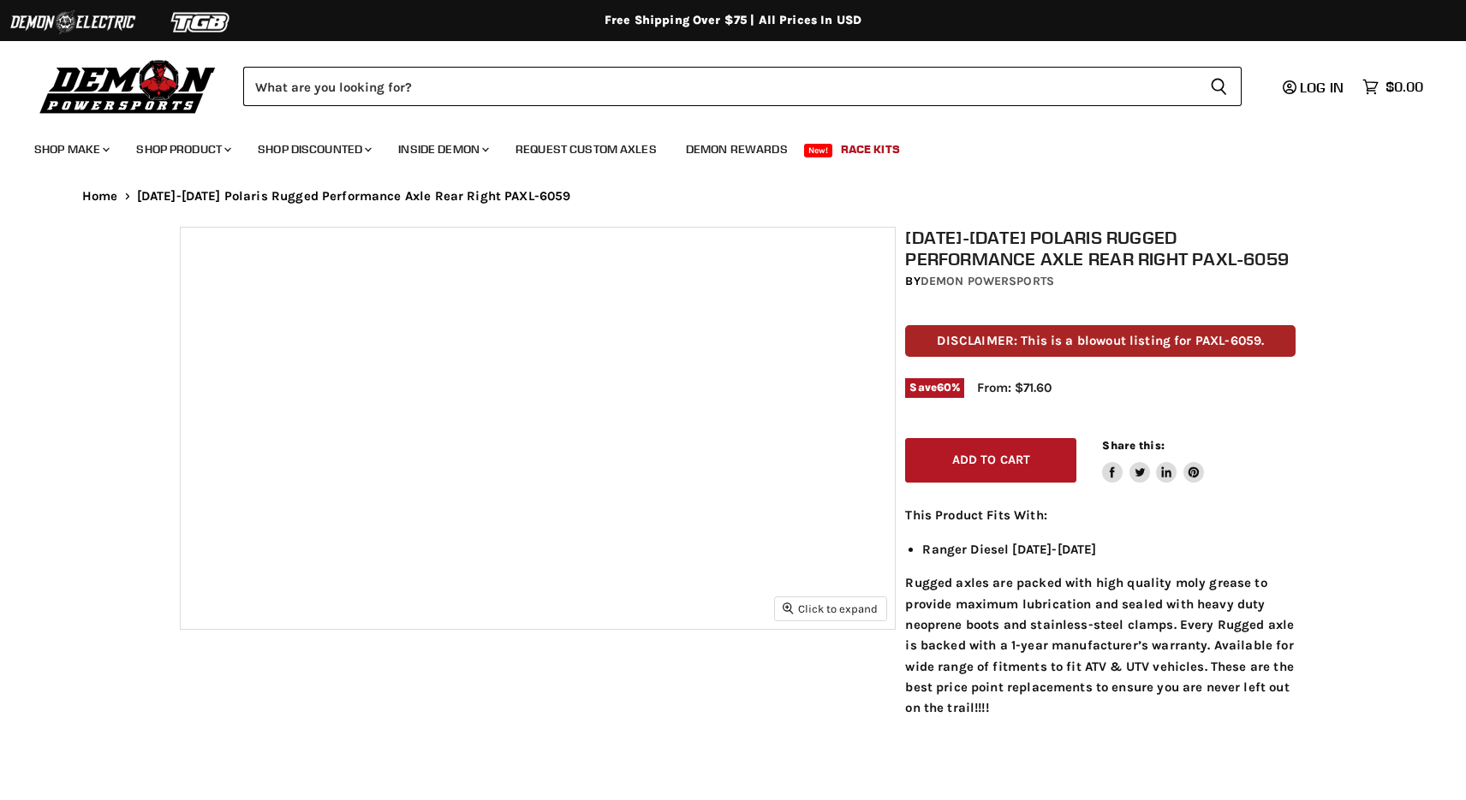 The image size is (1466, 800). What do you see at coordinates (128, 86) in the screenshot?
I see `img: Demon Powersports` at bounding box center [128, 86].